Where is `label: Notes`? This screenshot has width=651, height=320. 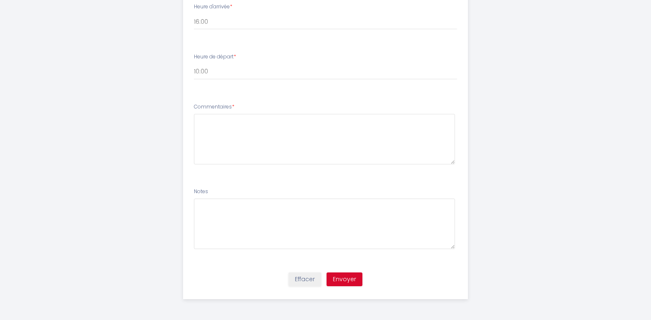
label: Notes is located at coordinates (201, 191).